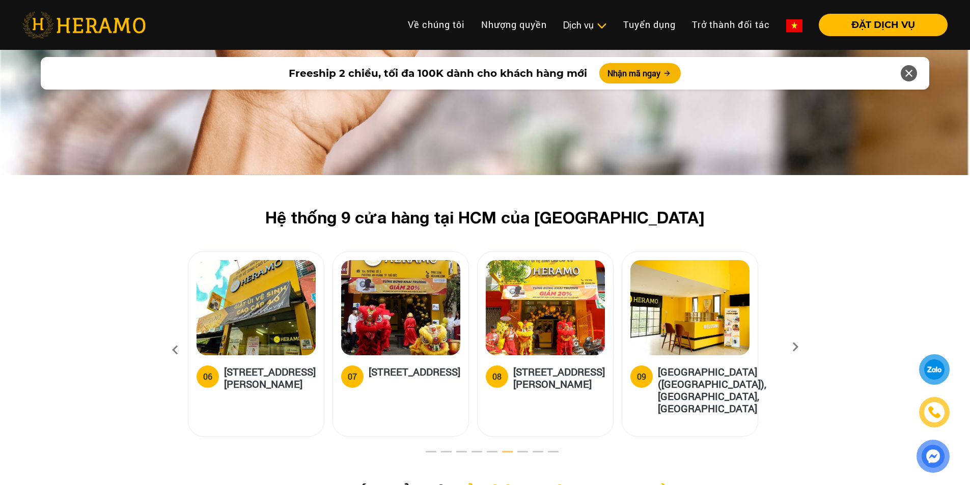 The height and width of the screenshot is (485, 970). I want to click on img: vn-flag.png, so click(794, 25).